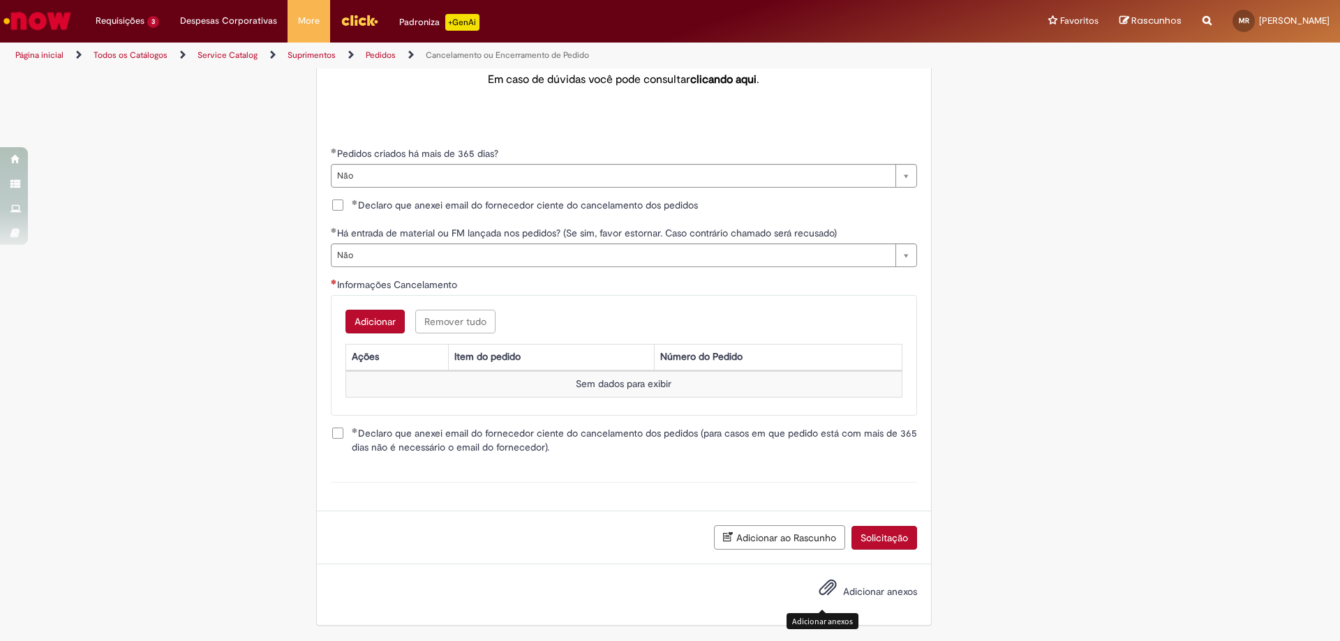  What do you see at coordinates (623, 384) in the screenshot?
I see `td: Sem dados para exibir` at bounding box center [623, 384].